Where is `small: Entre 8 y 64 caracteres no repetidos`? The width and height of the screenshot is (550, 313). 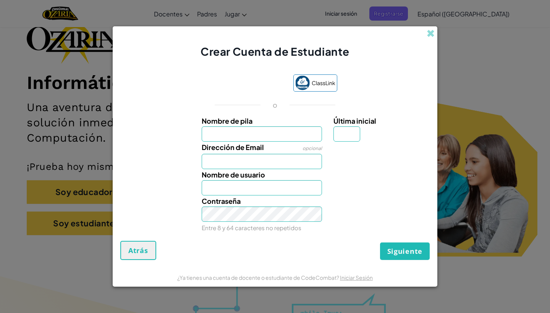
small: Entre 8 y 64 caracteres no repetidos is located at coordinates (251, 227).